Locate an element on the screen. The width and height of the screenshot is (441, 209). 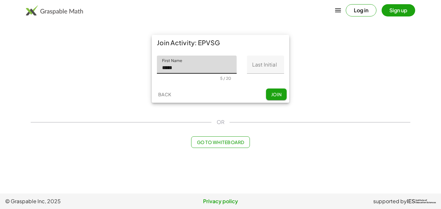
span: Back is located at coordinates (164, 94).